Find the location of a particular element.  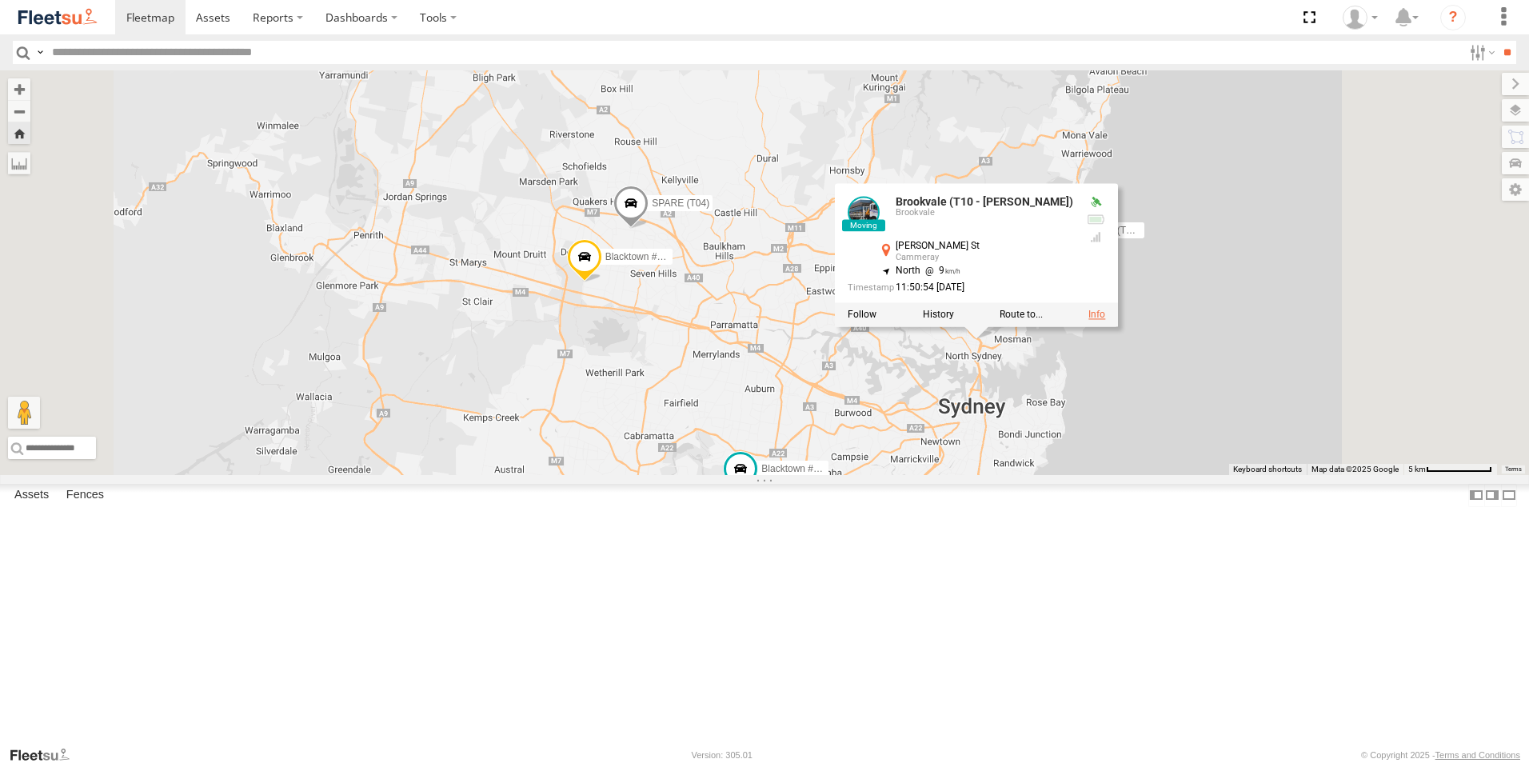

span: 9 is located at coordinates (941, 271).